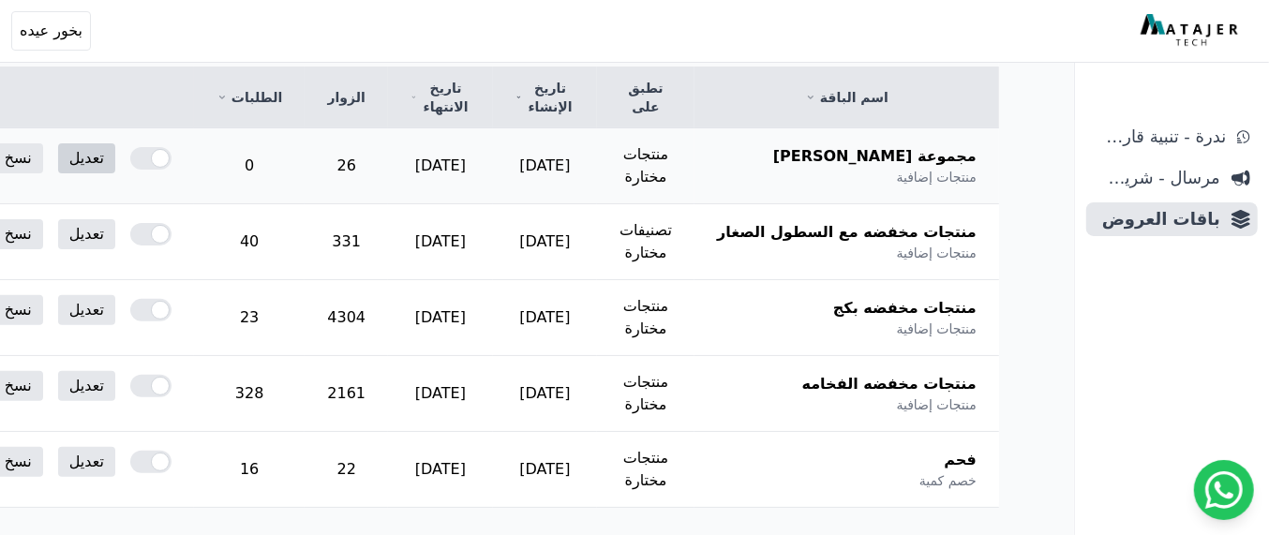 The image size is (1269, 535). Describe the element at coordinates (646, 97) in the screenshot. I see `th: تطبق على` at that location.